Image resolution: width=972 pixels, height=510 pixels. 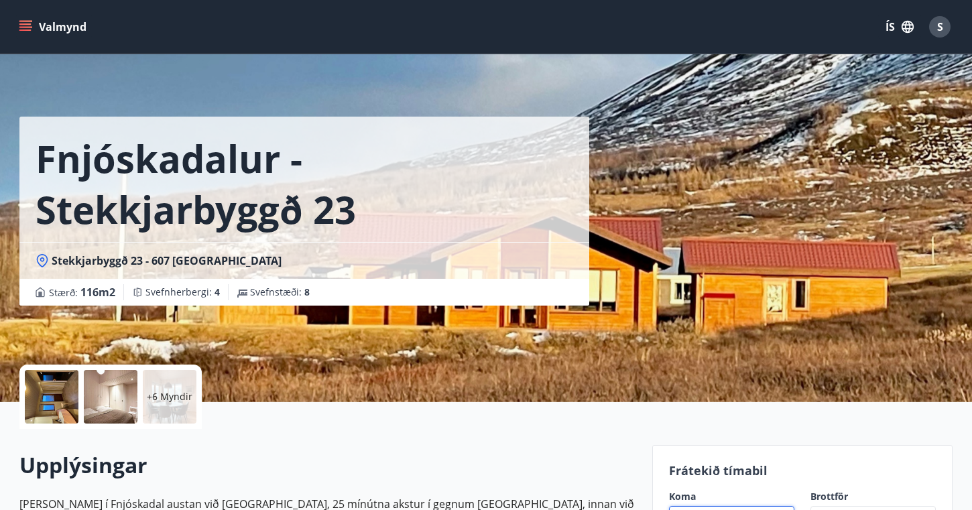 I want to click on button: S, so click(x=940, y=27).